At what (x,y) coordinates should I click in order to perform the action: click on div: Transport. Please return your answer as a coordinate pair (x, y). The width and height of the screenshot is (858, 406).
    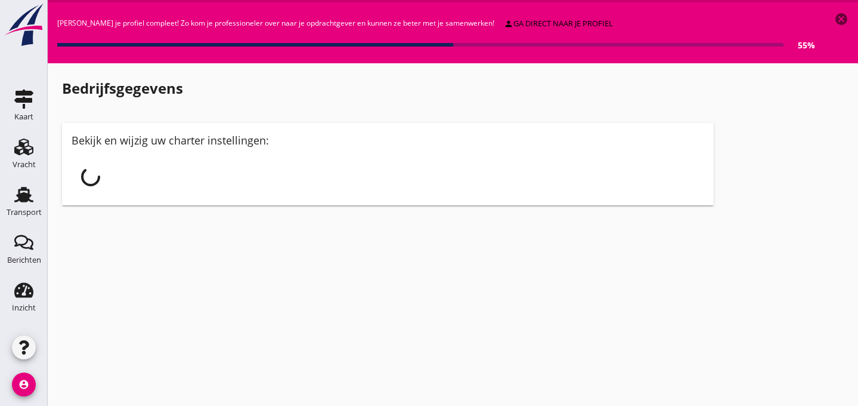
    Looking at the image, I should click on (24, 212).